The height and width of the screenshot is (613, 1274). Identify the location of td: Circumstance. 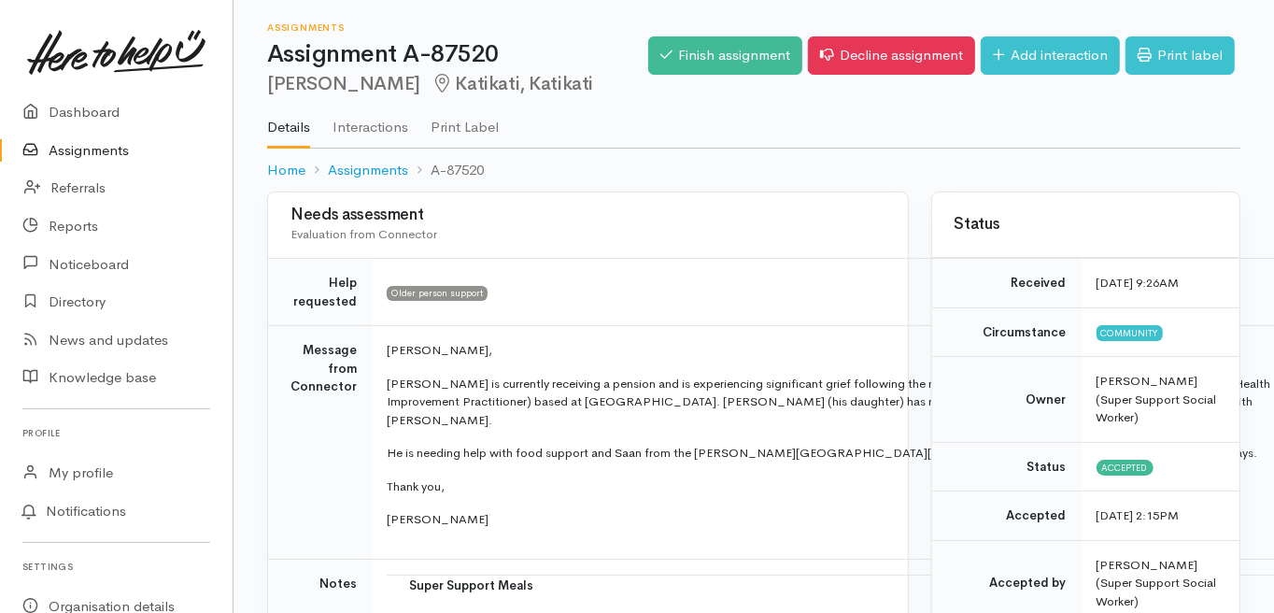
(1007, 332).